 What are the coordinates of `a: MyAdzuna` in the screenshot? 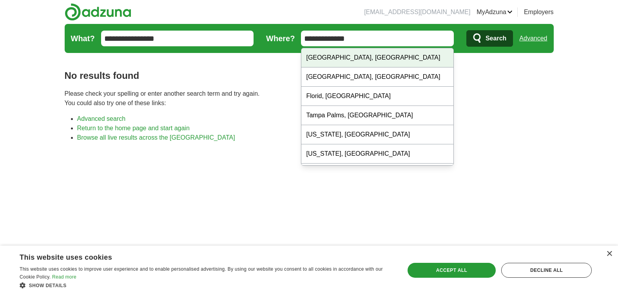 It's located at (495, 12).